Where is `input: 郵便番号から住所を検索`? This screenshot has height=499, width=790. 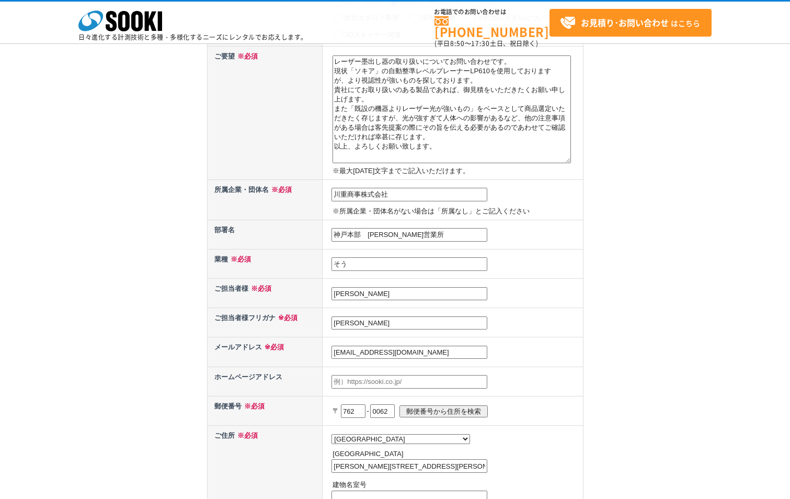
input: 郵便番号から住所を検索 is located at coordinates (443, 411).